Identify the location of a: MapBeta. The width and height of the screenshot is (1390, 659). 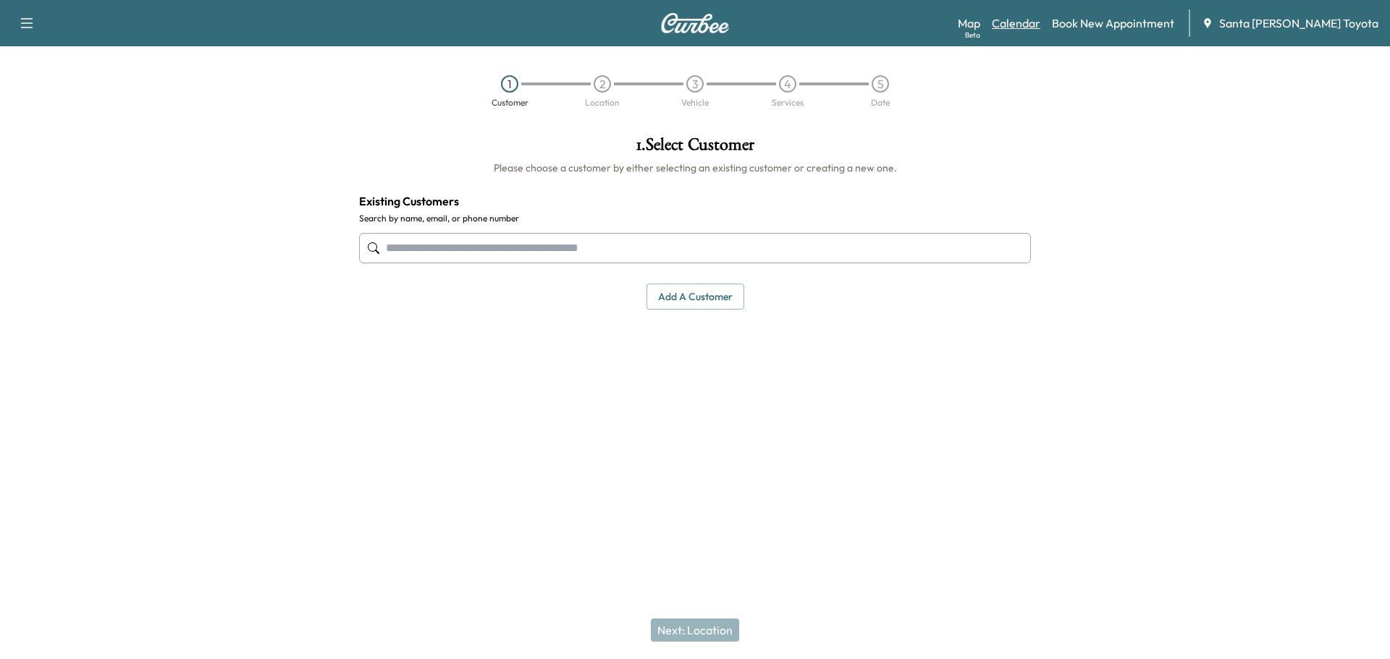
(968, 23).